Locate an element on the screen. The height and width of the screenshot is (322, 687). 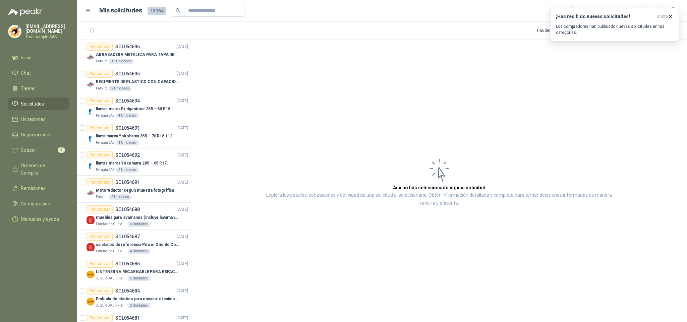
span: Solicitudes is located at coordinates (32, 104).